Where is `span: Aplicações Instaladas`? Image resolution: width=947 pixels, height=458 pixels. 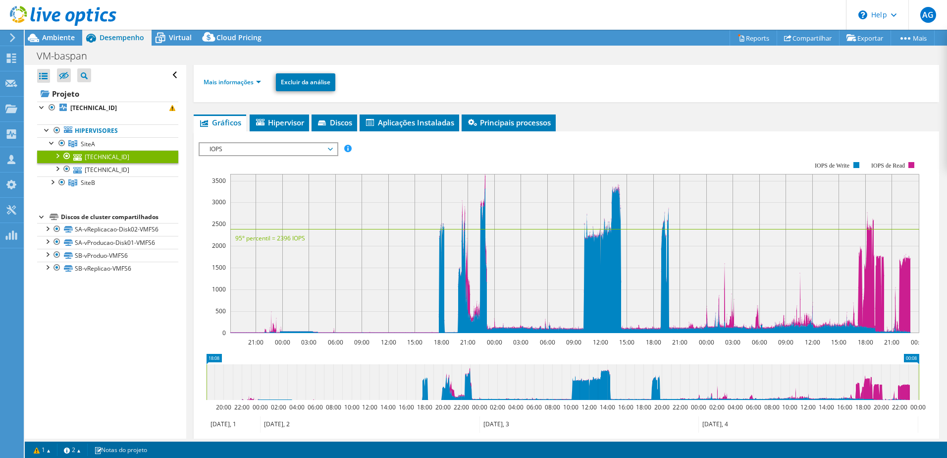
span: Aplicações Instaladas is located at coordinates (409, 122).